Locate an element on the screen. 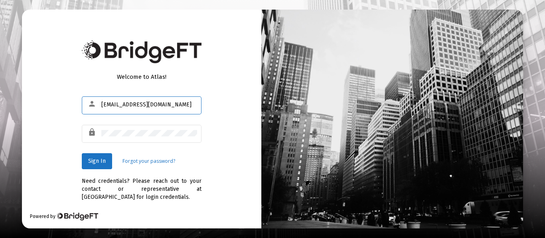 The width and height of the screenshot is (545, 238). input: Email or Username is located at coordinates (149, 105).